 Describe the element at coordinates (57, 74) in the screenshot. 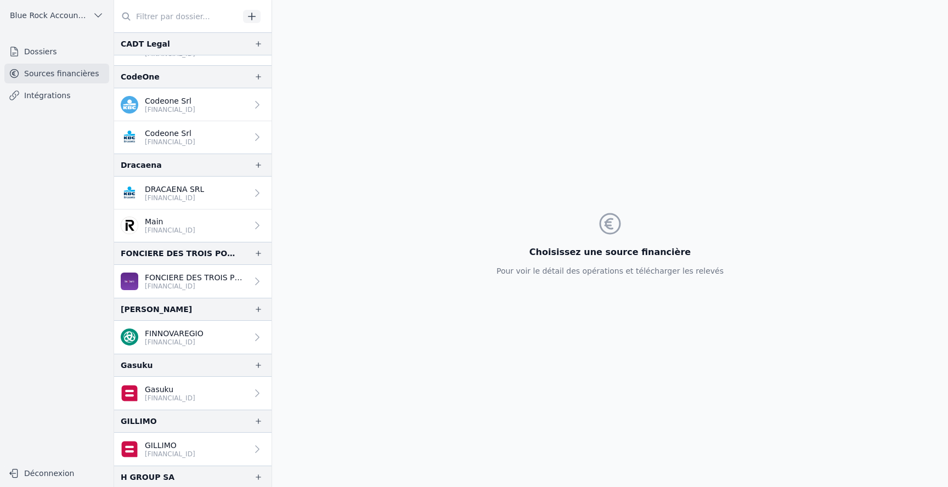

I see `a: Sources financières` at that location.